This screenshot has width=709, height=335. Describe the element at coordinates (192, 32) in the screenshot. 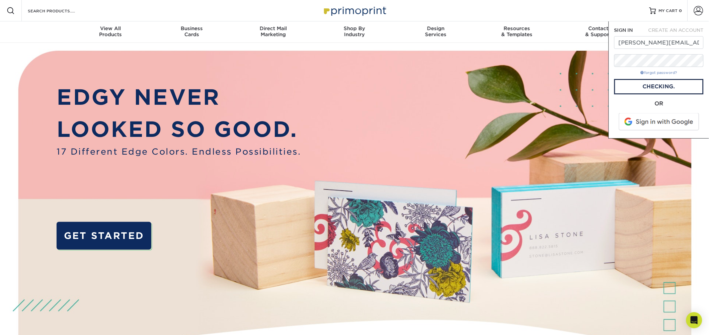

I see `a: BusinessCards` at that location.